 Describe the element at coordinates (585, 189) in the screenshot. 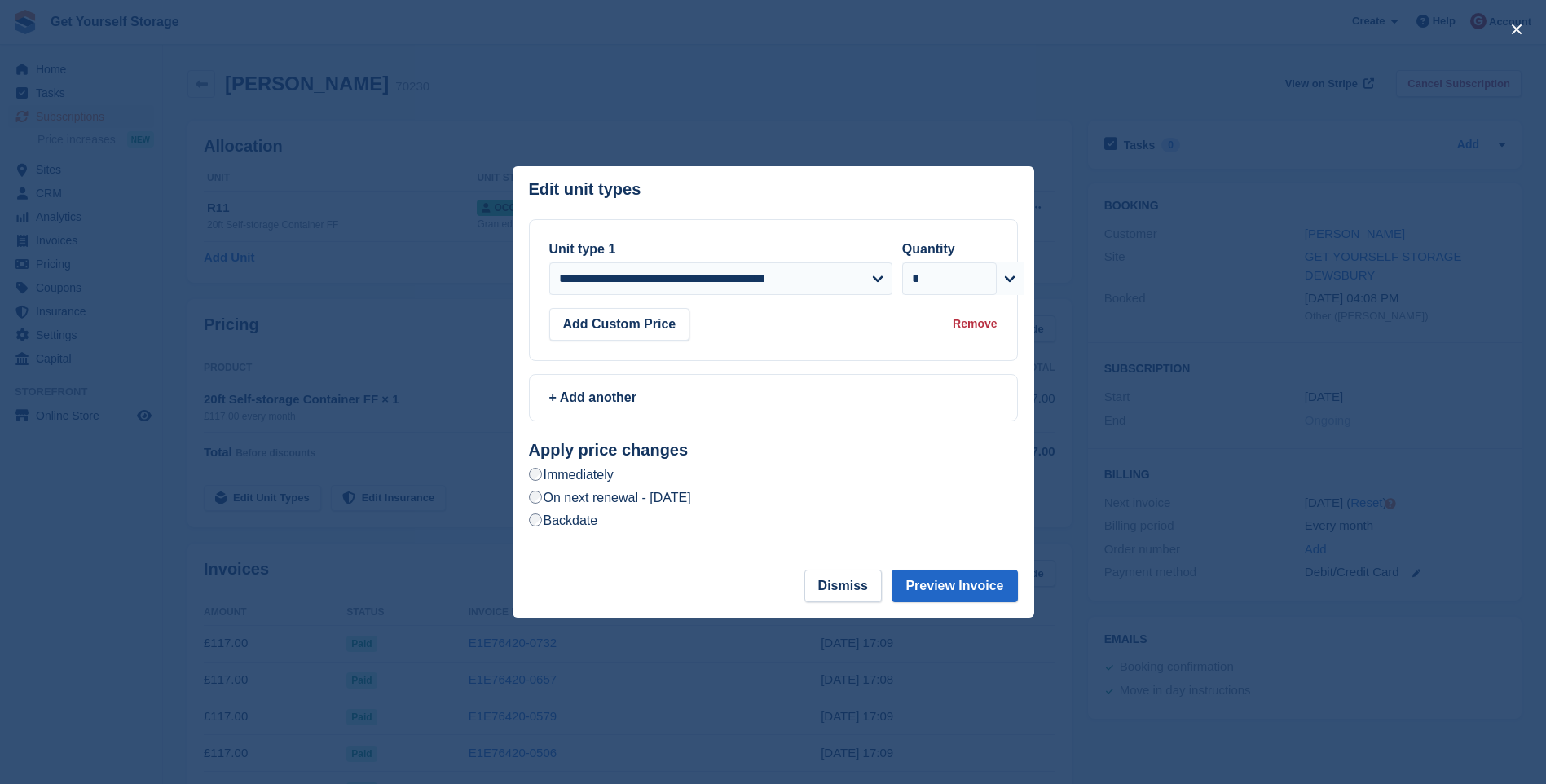

I see `p: Edit unit types` at that location.